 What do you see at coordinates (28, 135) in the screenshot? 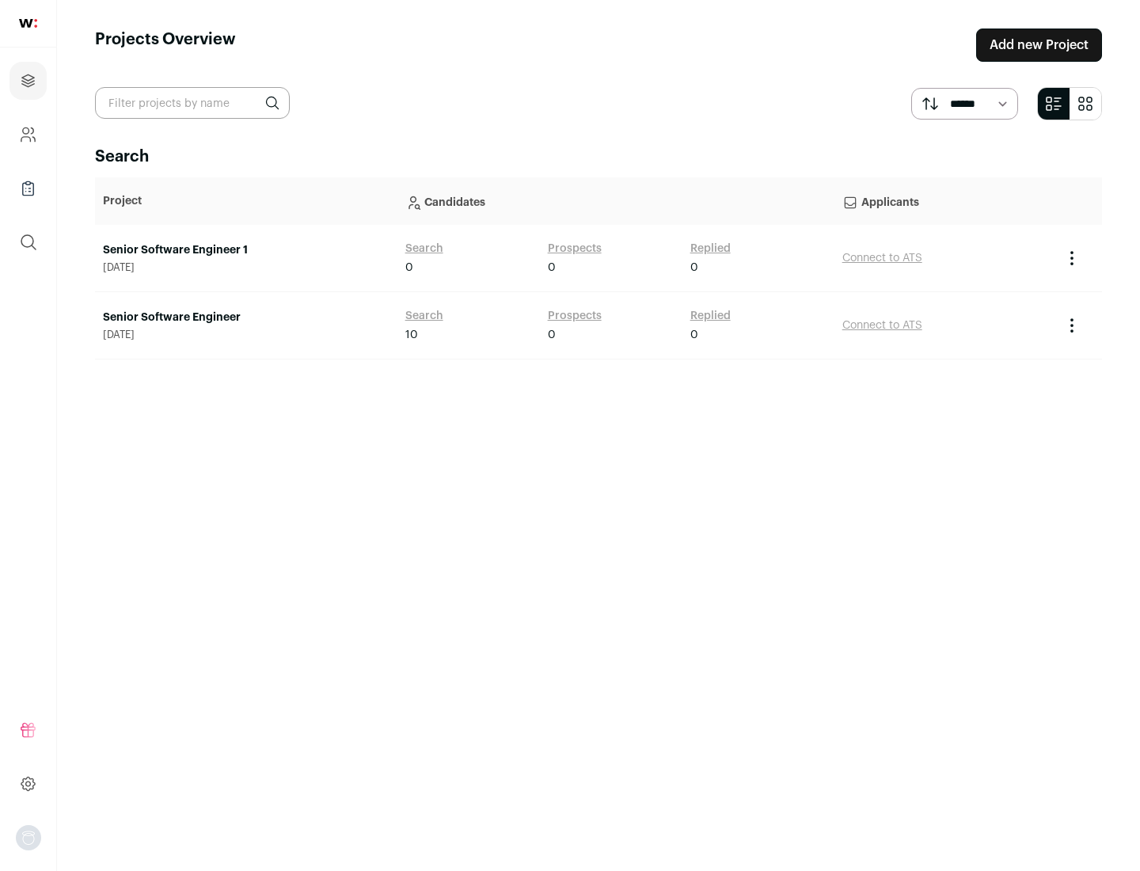
I see `a: Company and ATS Settings` at bounding box center [28, 135].